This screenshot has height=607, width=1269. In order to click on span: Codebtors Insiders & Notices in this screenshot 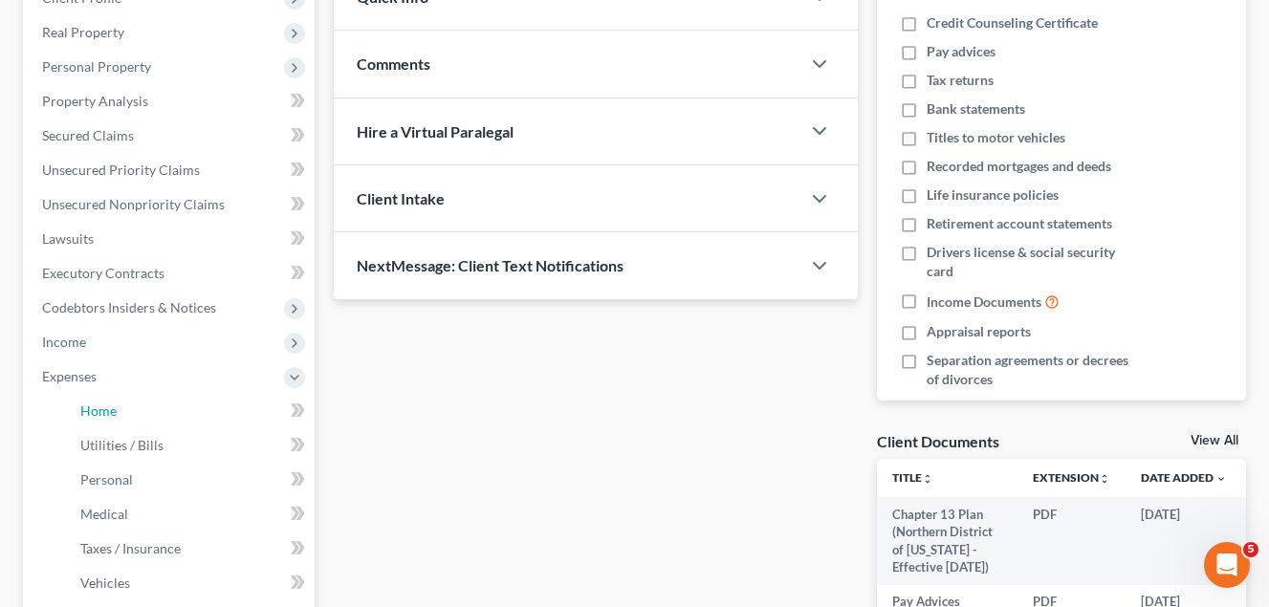, I will do `click(129, 307)`.